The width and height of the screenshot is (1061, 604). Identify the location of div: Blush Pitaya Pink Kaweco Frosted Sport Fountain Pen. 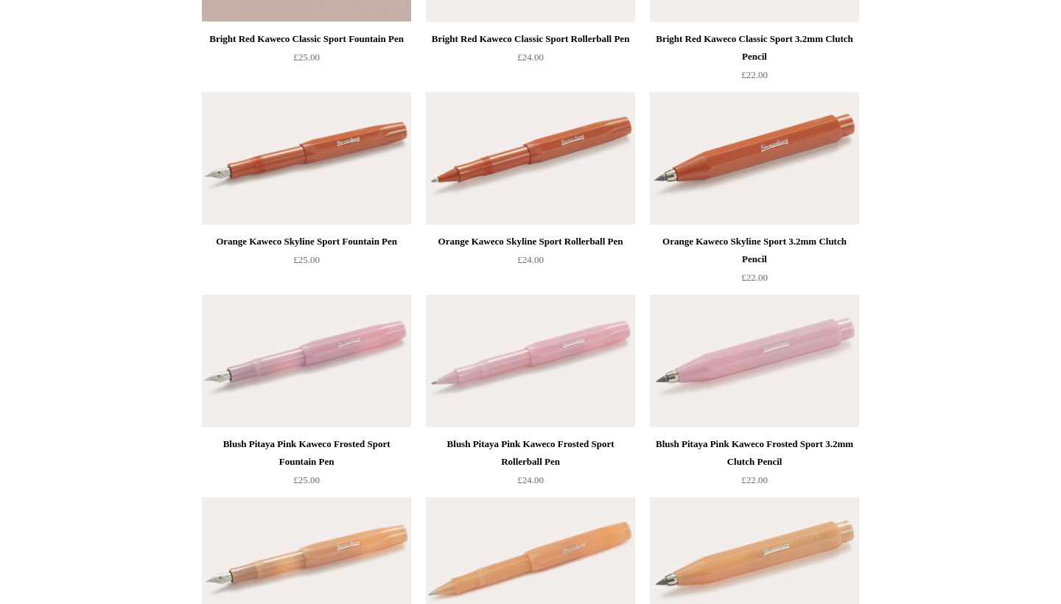
(306, 453).